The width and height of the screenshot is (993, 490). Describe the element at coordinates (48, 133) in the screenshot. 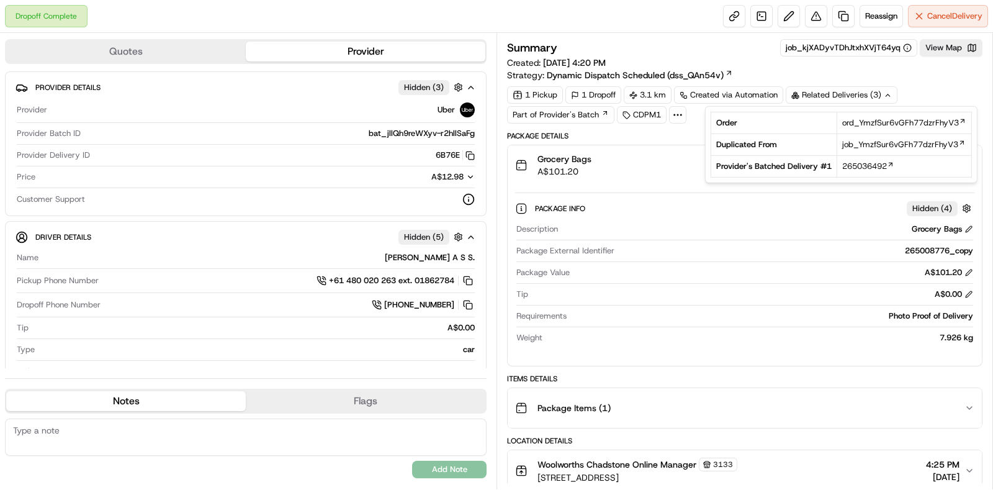

I see `span: Provider Batch ID` at that location.